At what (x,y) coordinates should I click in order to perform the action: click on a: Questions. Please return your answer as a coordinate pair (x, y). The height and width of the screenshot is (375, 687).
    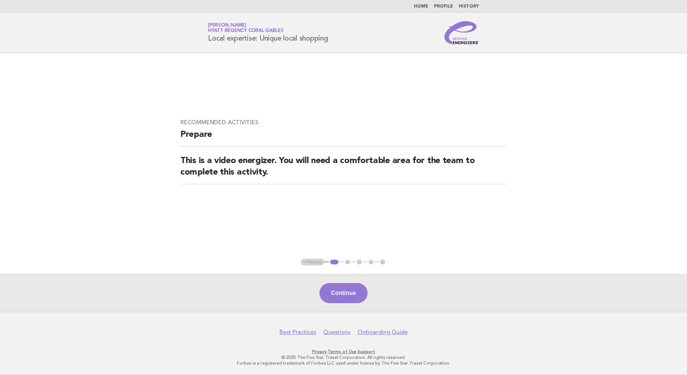
    Looking at the image, I should click on (337, 332).